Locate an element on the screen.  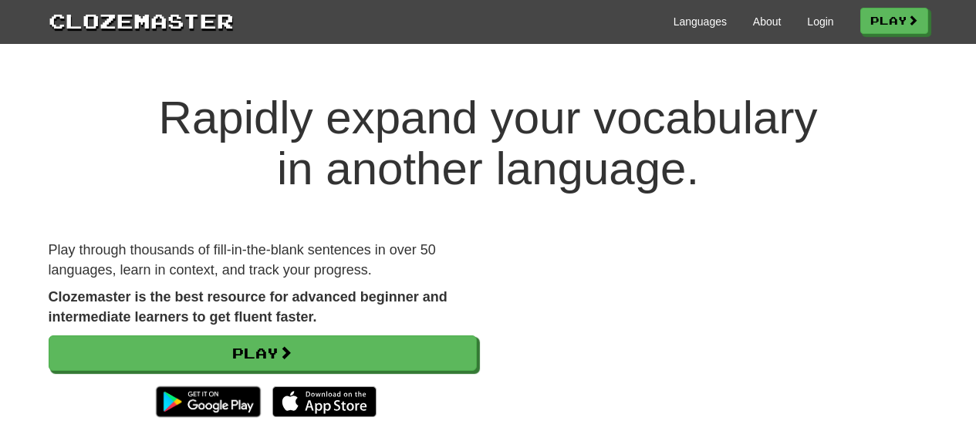
img: Get it on Google Play is located at coordinates (208, 402).